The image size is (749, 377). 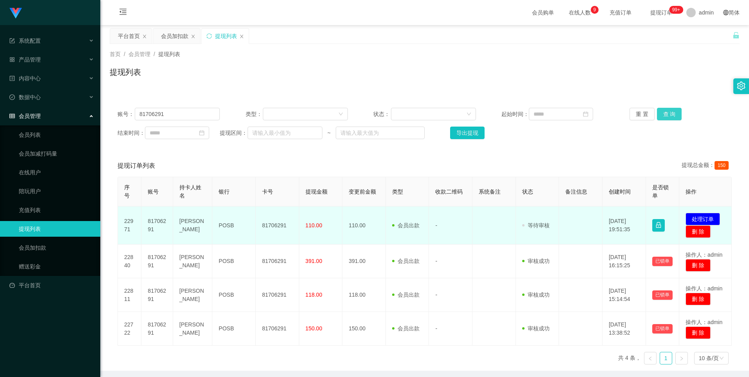 I want to click on i: 图标: profile, so click(x=12, y=78).